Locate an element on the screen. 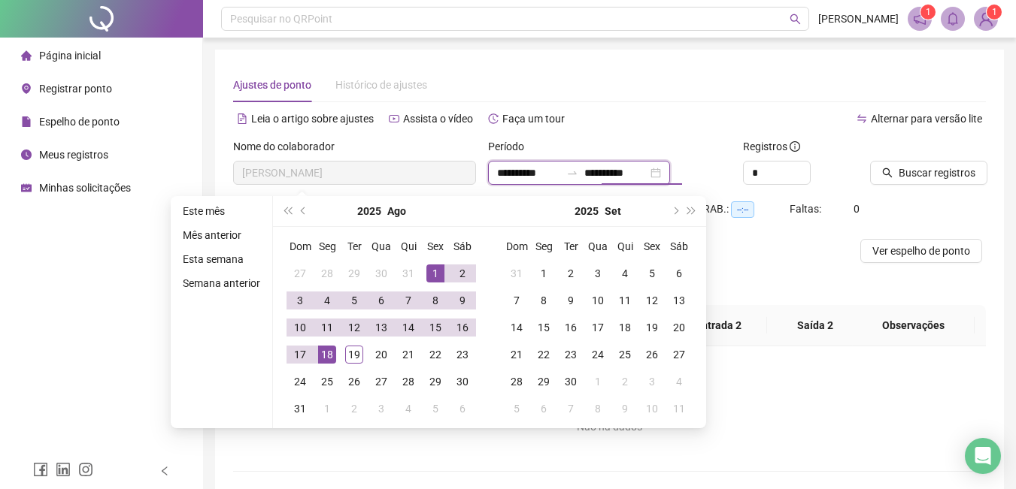 Image resolution: width=1016 pixels, height=489 pixels. span: Ajustes de ponto is located at coordinates (272, 85).